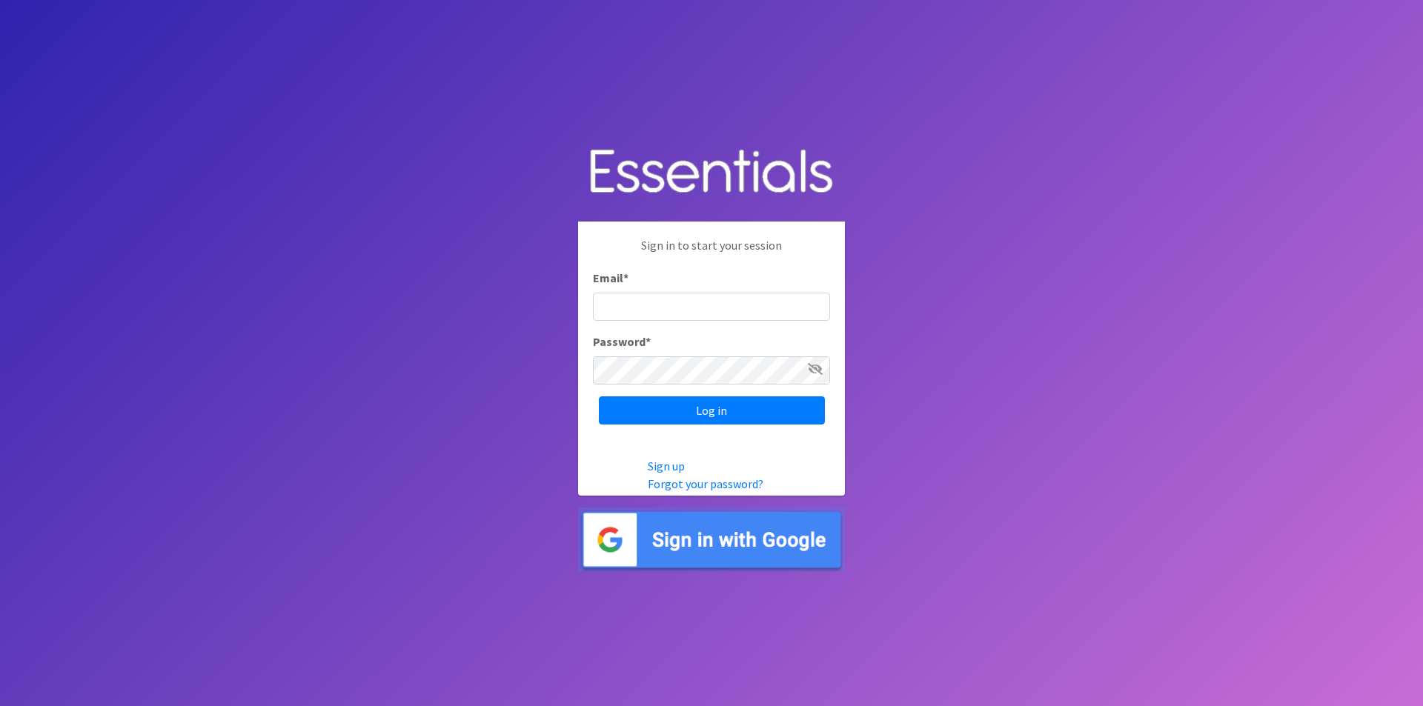 Image resolution: width=1423 pixels, height=706 pixels. I want to click on a: Sign up, so click(666, 466).